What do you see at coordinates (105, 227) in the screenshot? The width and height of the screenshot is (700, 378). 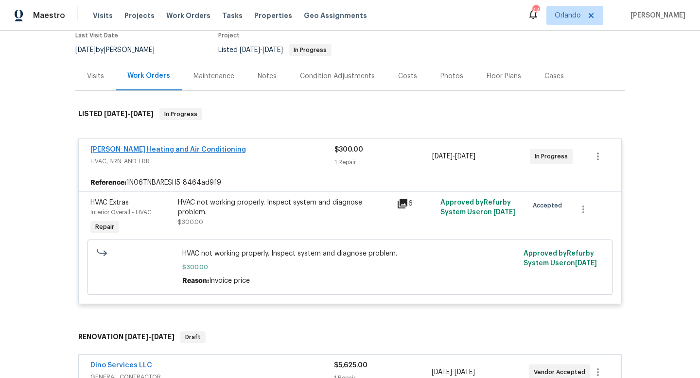 I see `span: Repair` at bounding box center [105, 227].